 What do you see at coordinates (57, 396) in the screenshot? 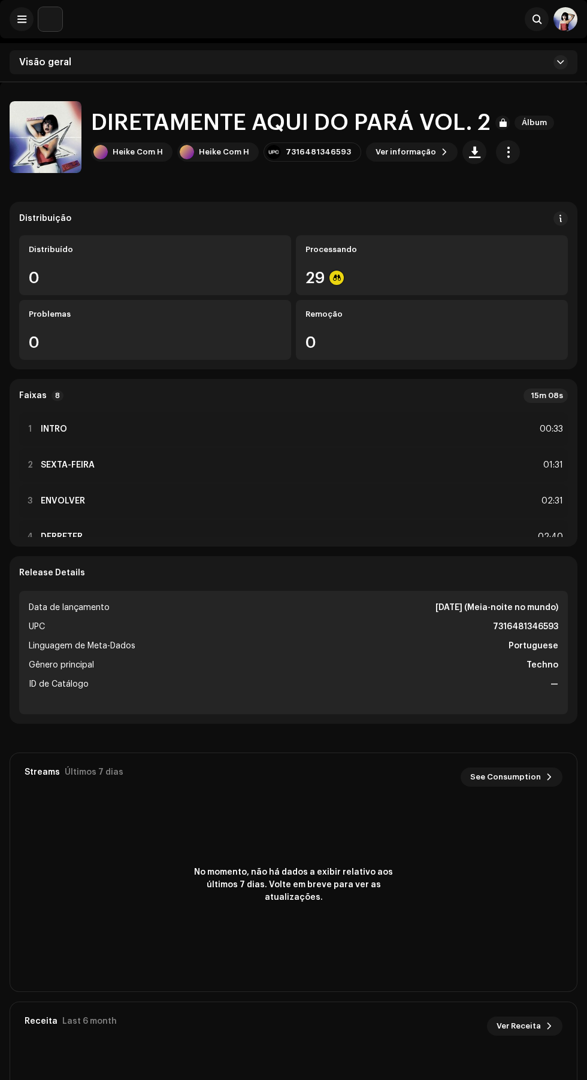
I see `p-badge: 8` at bounding box center [57, 396].